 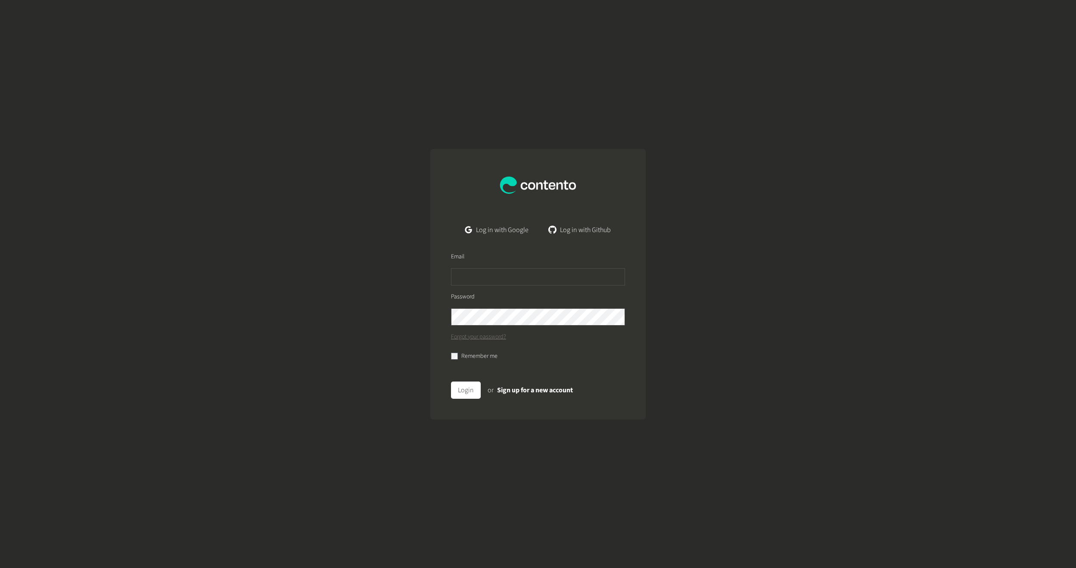 What do you see at coordinates (535, 390) in the screenshot?
I see `a: Sign up for a new account` at bounding box center [535, 390].